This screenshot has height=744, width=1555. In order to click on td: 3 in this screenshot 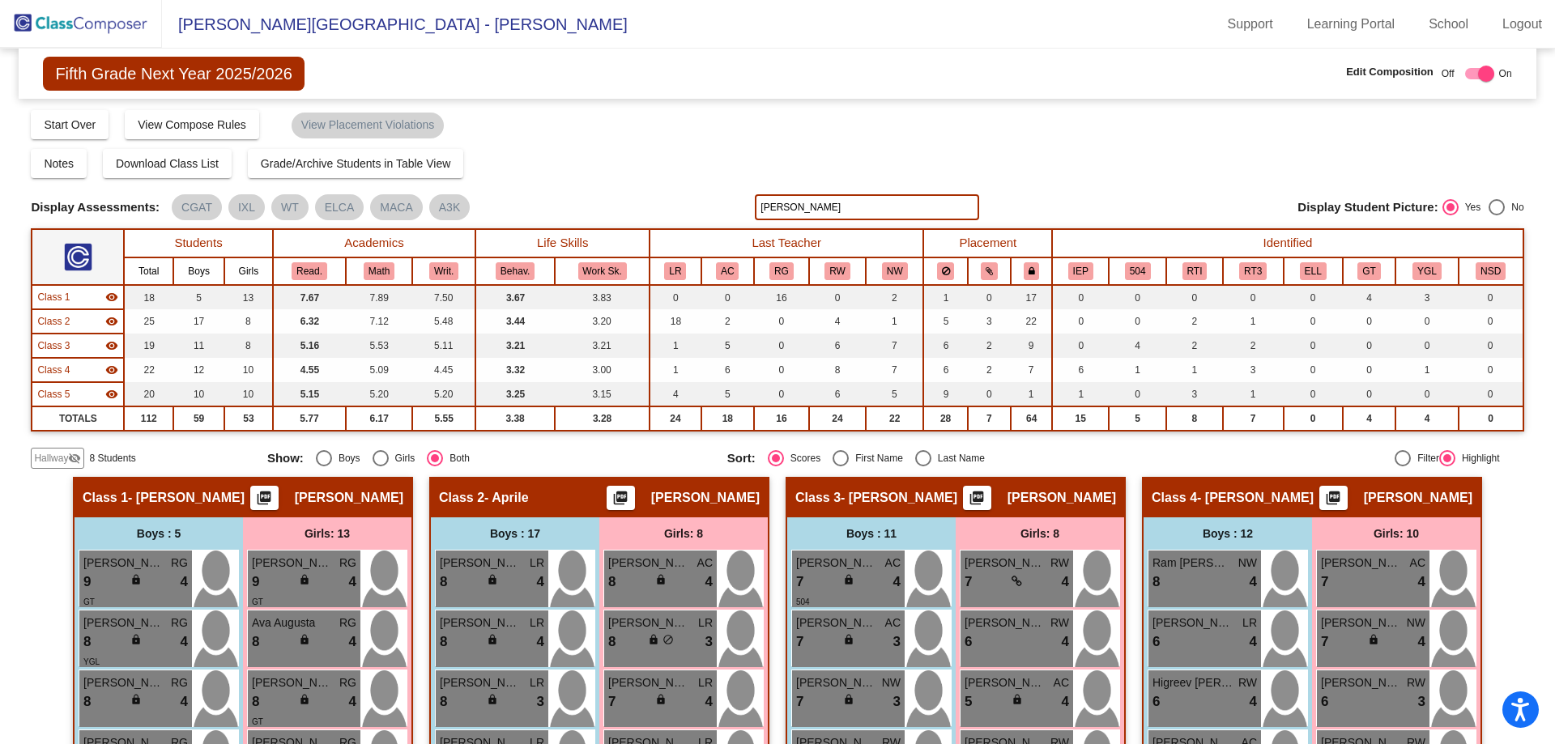, I will do `click(1253, 370)`.